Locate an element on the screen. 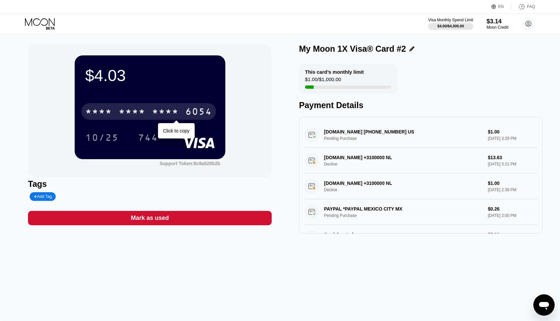 The image size is (560, 321). div: Tags is located at coordinates (150, 184).